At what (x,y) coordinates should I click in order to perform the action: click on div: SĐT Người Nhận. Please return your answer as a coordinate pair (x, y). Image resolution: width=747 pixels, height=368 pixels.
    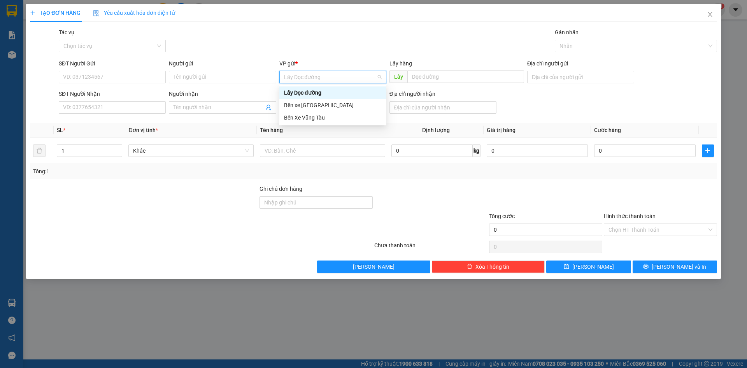
    Looking at the image, I should click on (112, 94).